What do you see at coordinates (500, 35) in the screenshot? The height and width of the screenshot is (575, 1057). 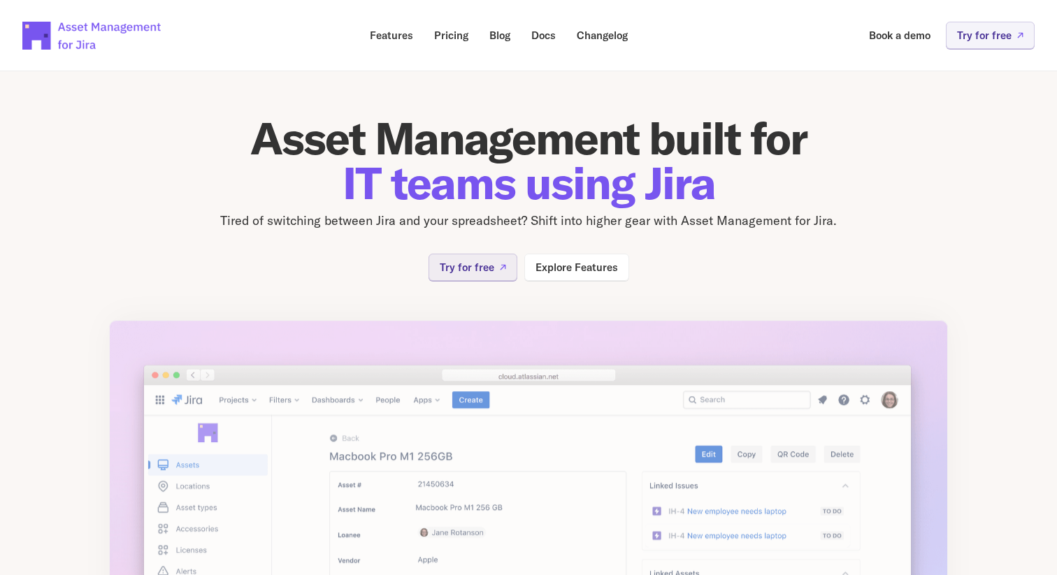 I see `a: Blog` at bounding box center [500, 35].